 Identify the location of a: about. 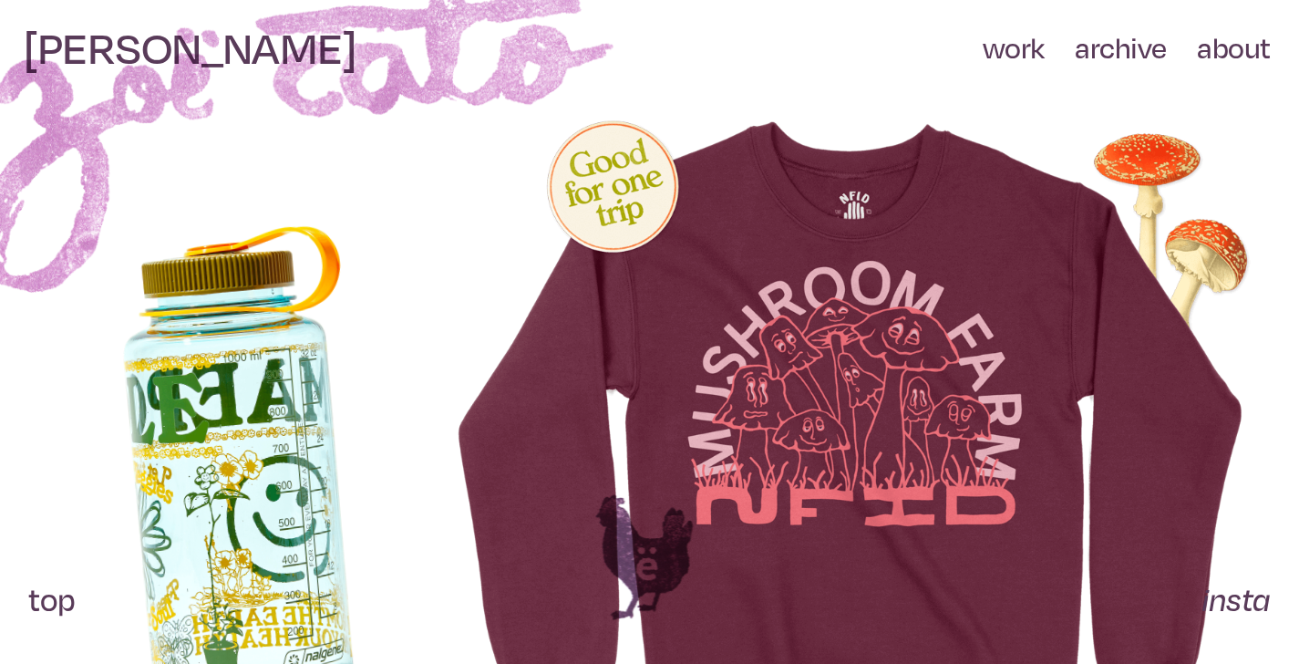
(1234, 48).